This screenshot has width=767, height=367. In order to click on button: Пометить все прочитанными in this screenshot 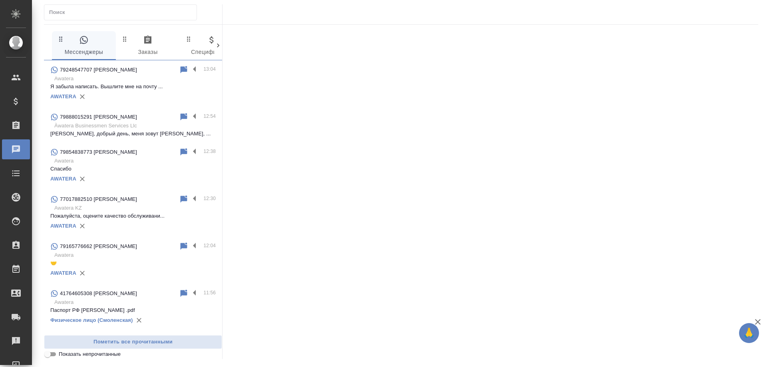, I will do `click(133, 342)`.